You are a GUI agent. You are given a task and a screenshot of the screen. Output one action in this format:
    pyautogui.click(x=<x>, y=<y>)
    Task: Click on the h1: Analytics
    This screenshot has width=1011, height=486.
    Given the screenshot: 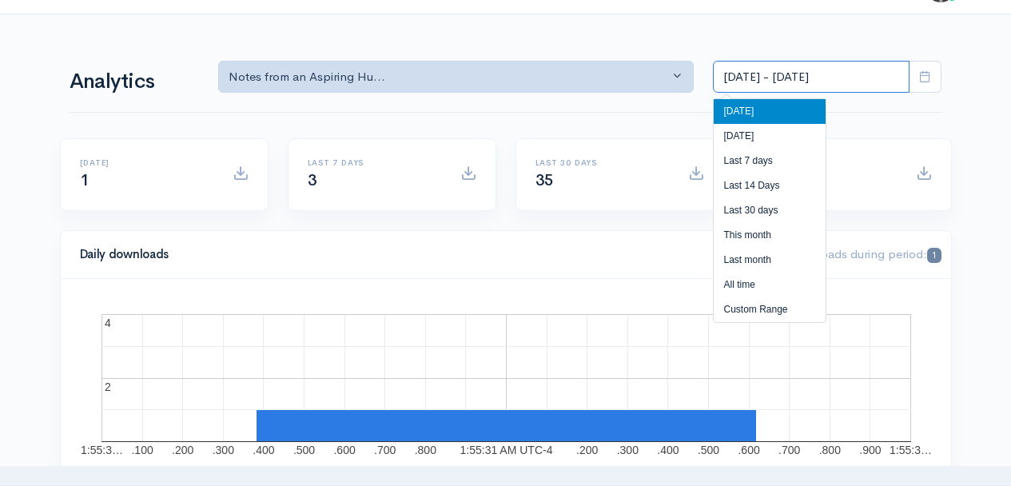 What is the action you would take?
    pyautogui.click(x=134, y=82)
    